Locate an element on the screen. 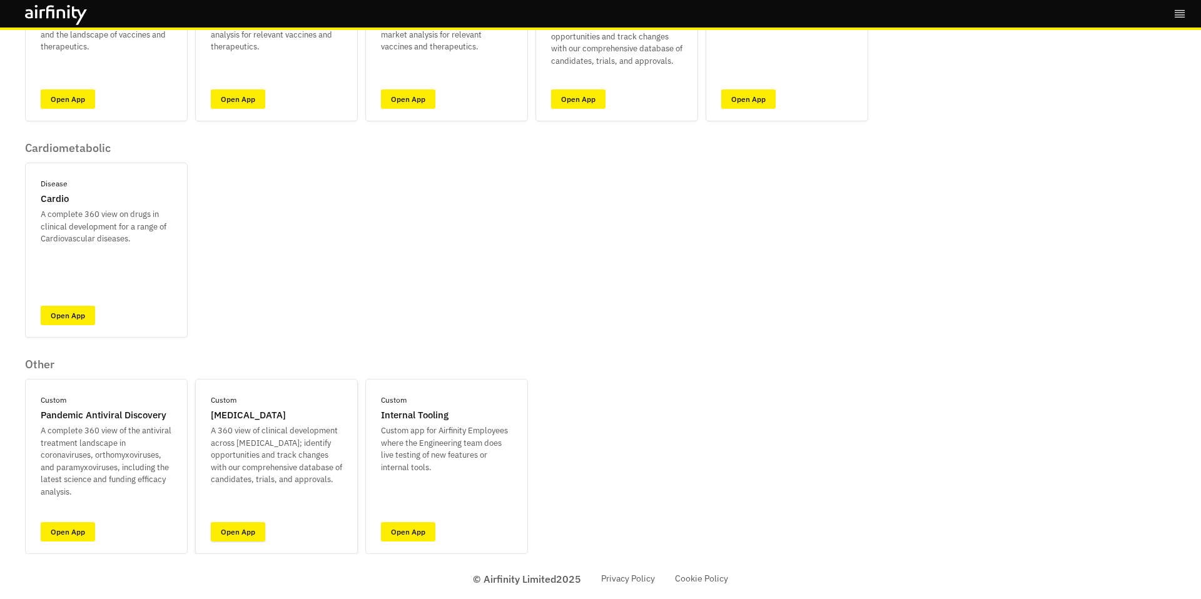  p: Internal Tooling is located at coordinates (415, 416).